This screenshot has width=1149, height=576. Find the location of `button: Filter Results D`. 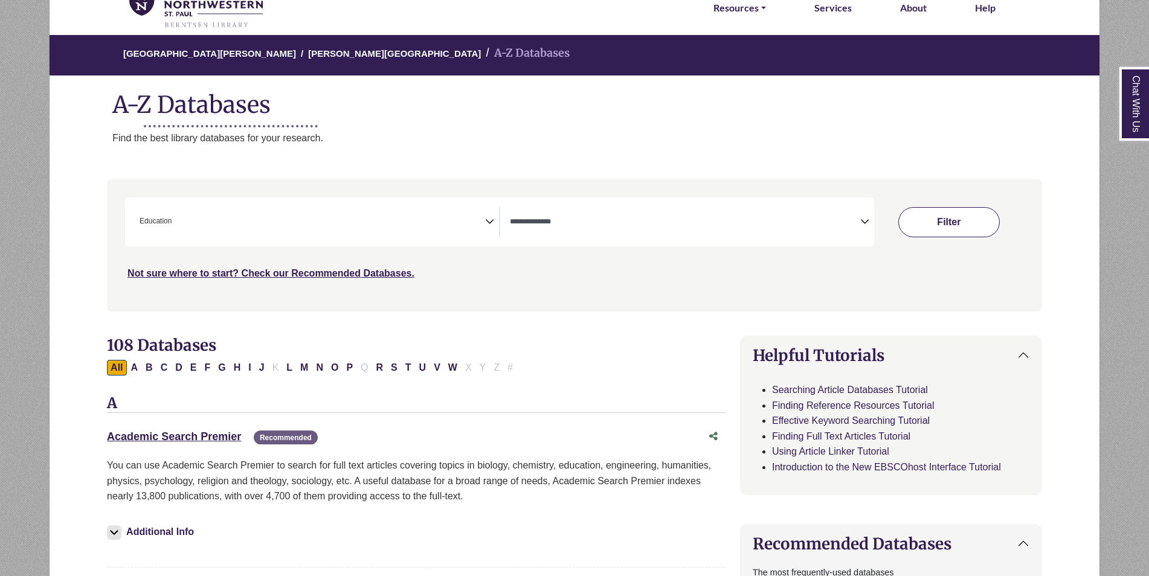

button: Filter Results D is located at coordinates (179, 368).